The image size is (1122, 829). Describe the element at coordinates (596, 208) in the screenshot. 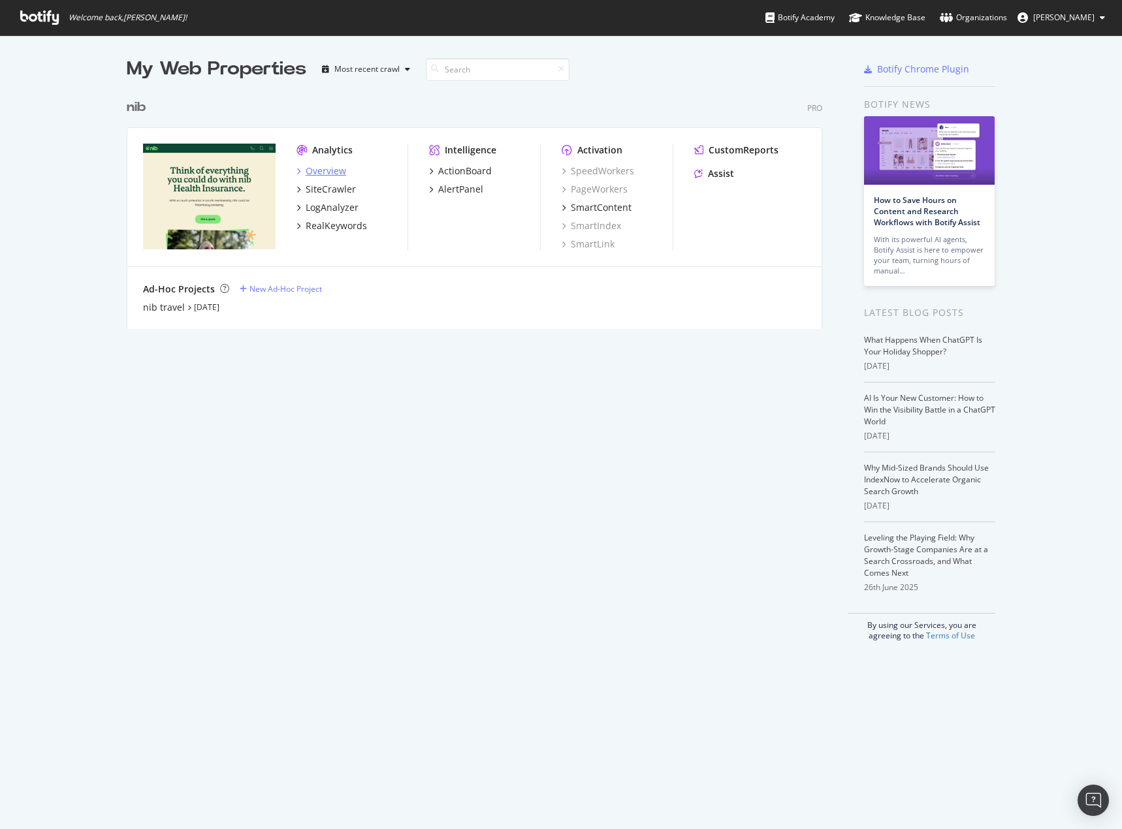

I see `a: SmartContent` at that location.